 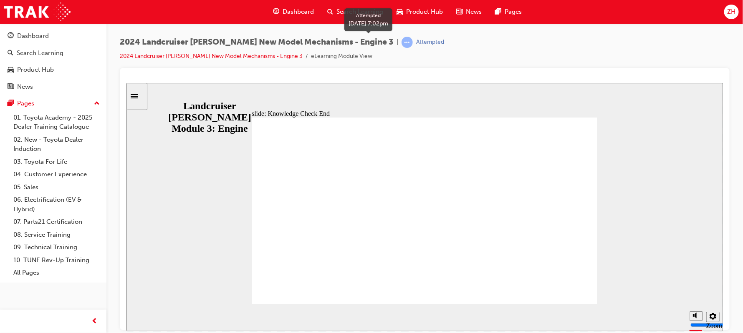 What do you see at coordinates (56, 273) in the screenshot?
I see `a: All Pages` at bounding box center [56, 273].